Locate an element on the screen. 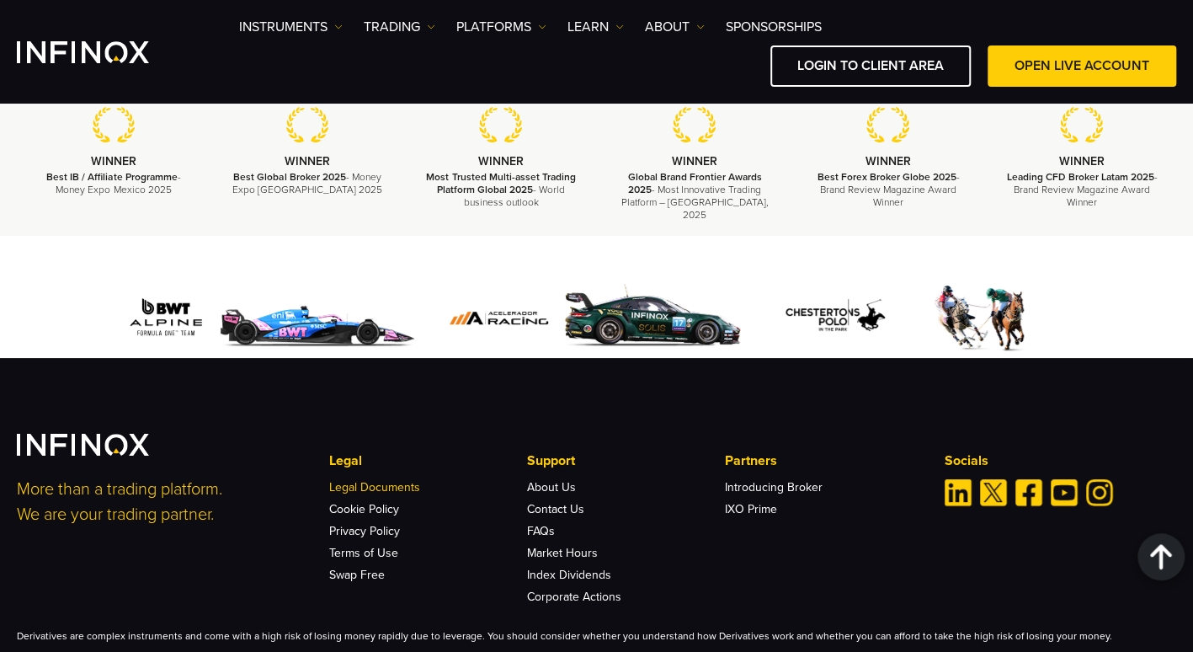 The height and width of the screenshot is (652, 1193). a: Twitter is located at coordinates (994, 493).